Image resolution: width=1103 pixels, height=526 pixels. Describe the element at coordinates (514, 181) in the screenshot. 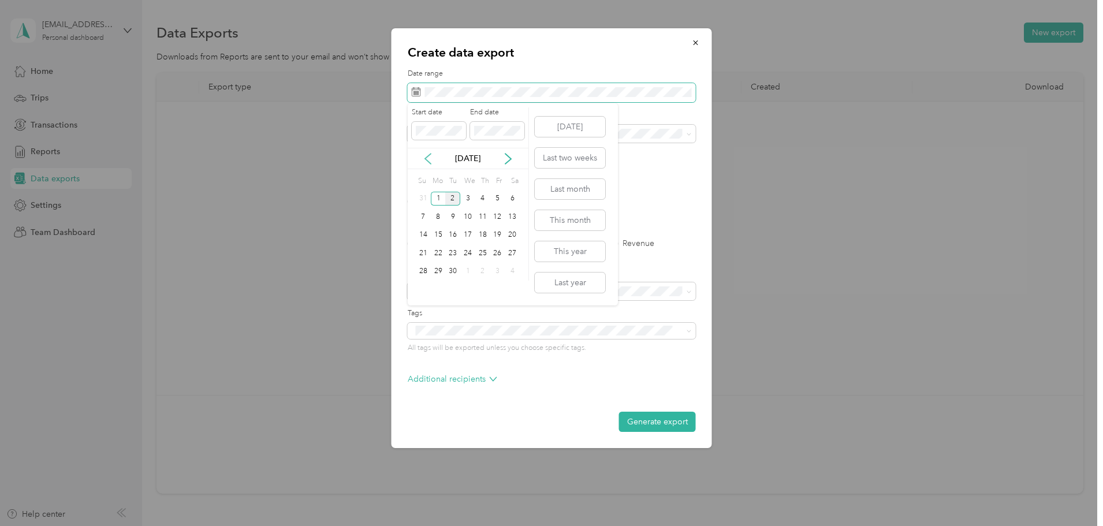

I see `div: Sa` at that location.